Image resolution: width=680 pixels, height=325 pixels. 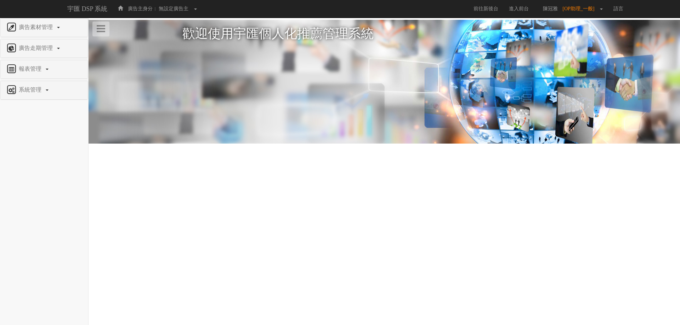 I want to click on span: 無設定廣告主, so click(x=174, y=8).